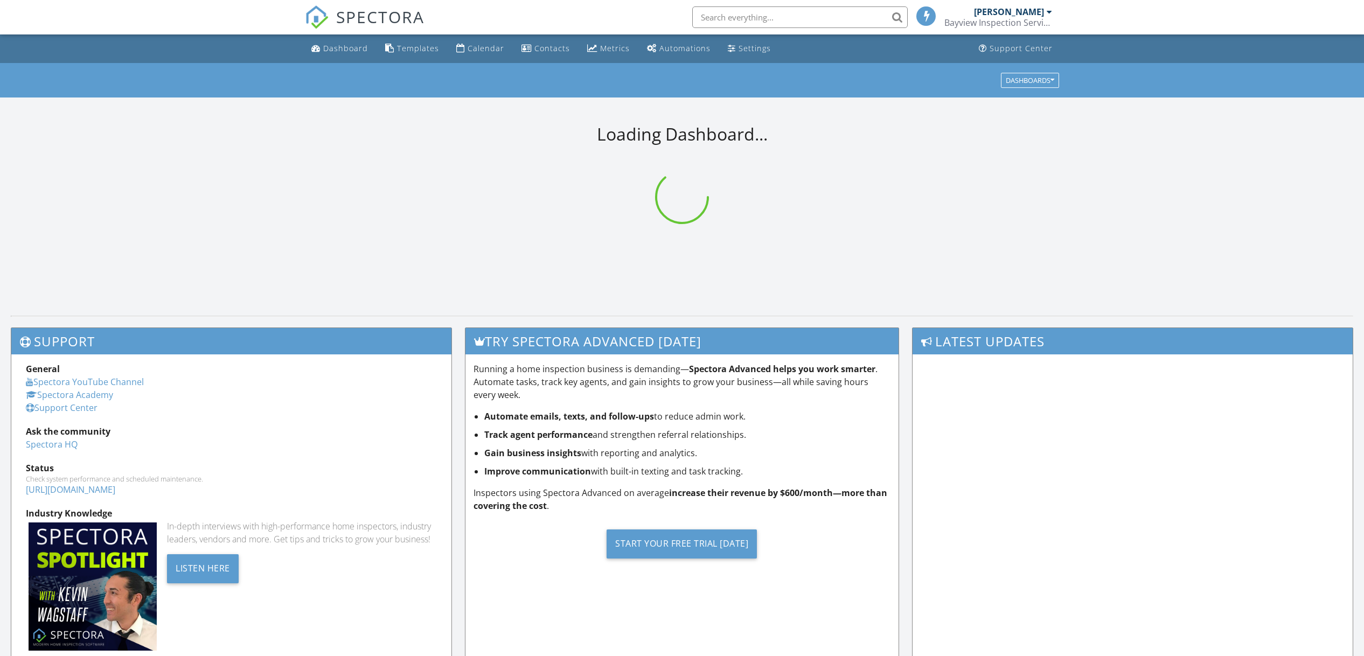 This screenshot has height=656, width=1364. I want to click on li: and strengthen referral relationships., so click(687, 435).